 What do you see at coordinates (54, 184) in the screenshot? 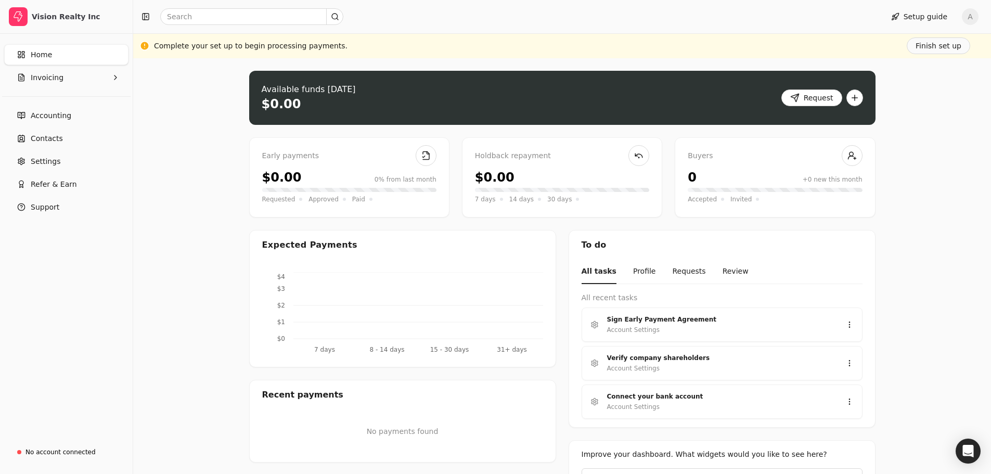
I see `span: Refer & Earn` at bounding box center [54, 184].